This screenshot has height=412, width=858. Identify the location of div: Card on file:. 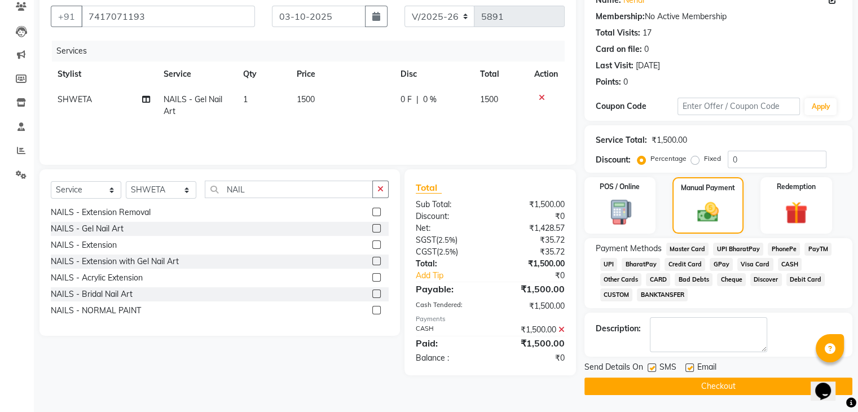
(619, 49).